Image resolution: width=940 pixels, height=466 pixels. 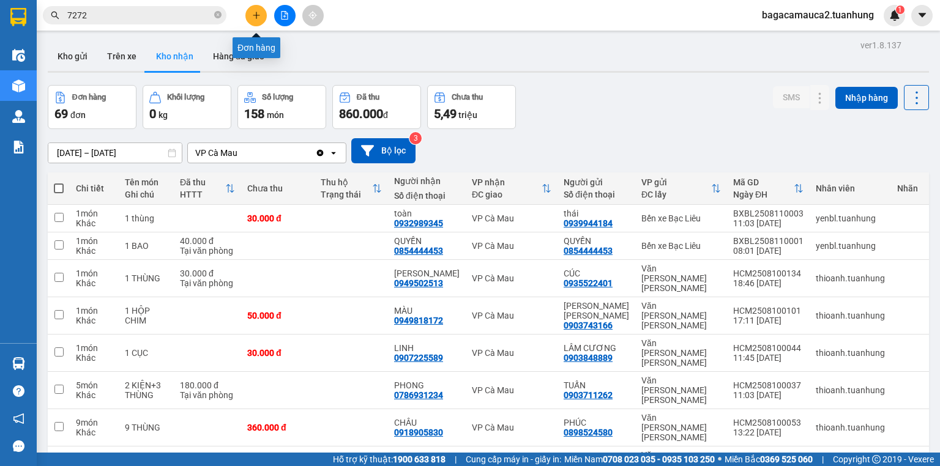 I want to click on div: Trạng thái, so click(x=346, y=195).